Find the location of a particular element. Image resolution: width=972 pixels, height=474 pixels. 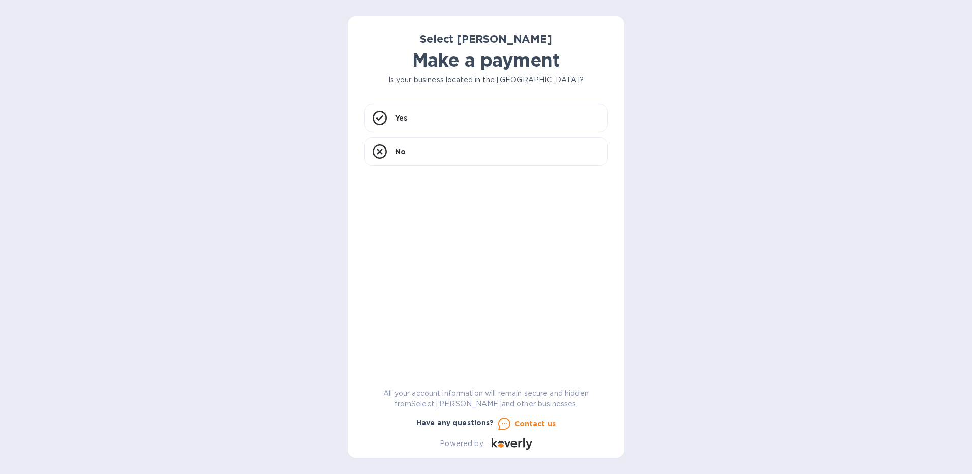

b: Have any questions? is located at coordinates (455, 422).